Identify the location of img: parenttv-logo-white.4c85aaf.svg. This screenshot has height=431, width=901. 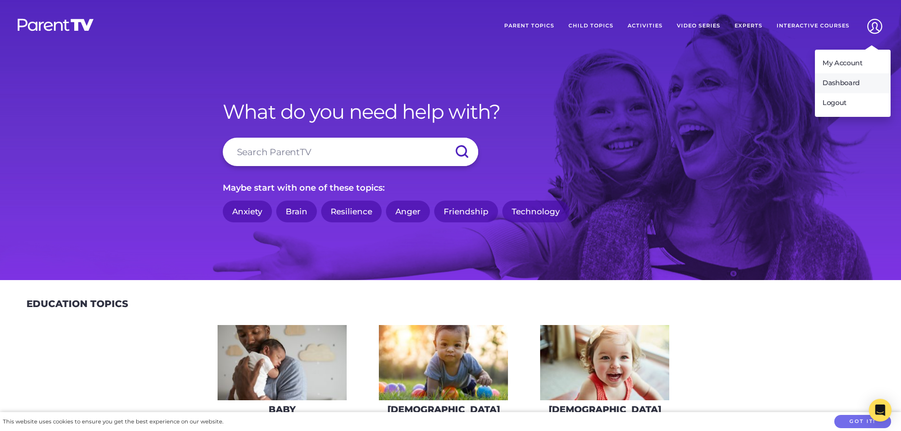
(55, 25).